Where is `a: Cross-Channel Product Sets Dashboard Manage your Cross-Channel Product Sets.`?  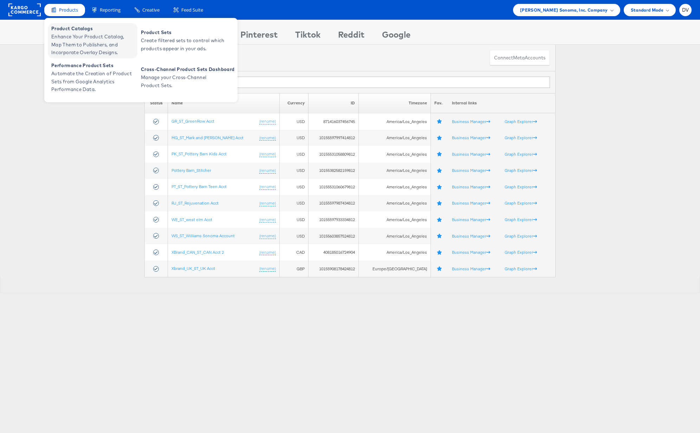 a: Cross-Channel Product Sets Dashboard Manage your Cross-Channel Product Sets. is located at coordinates (187, 78).